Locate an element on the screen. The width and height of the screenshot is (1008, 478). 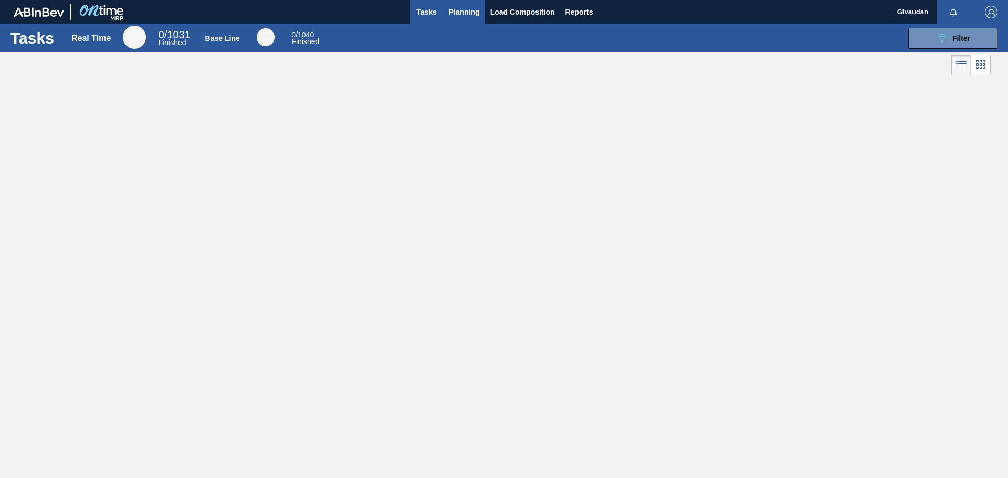
button: Notifications is located at coordinates (954, 12).